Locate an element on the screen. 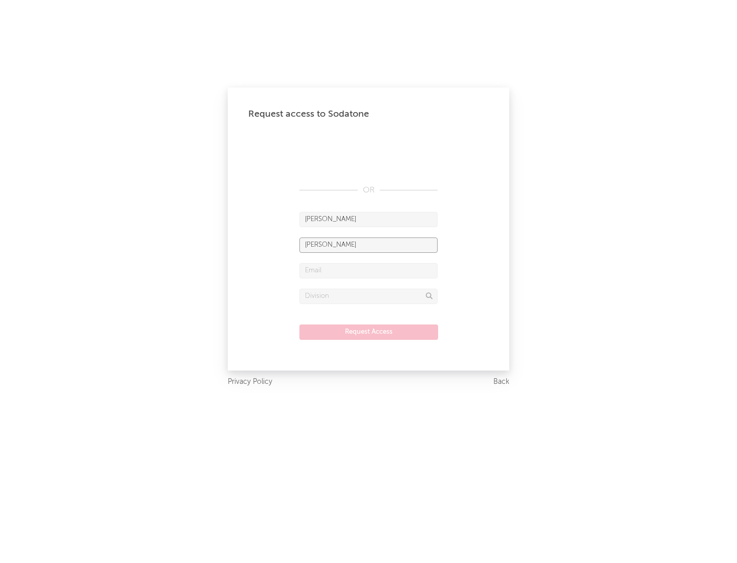 The width and height of the screenshot is (737, 563). a: Privacy Policy is located at coordinates (250, 382).